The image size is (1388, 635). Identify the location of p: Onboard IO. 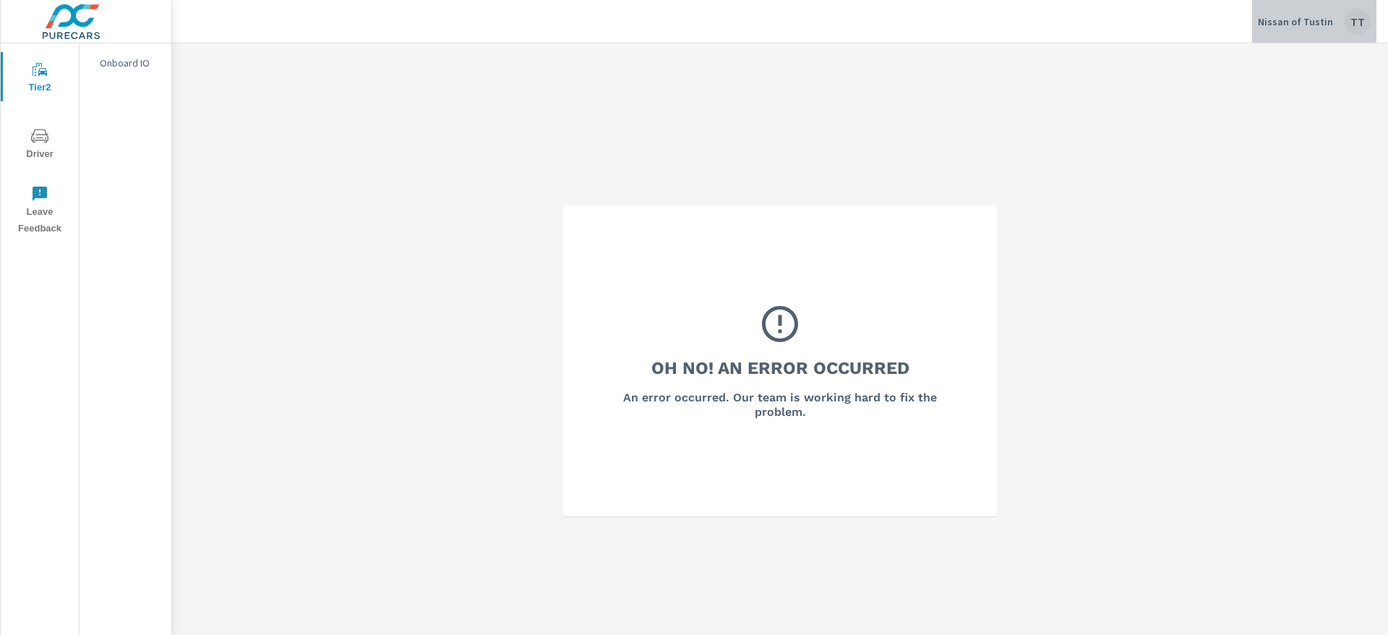
(129, 63).